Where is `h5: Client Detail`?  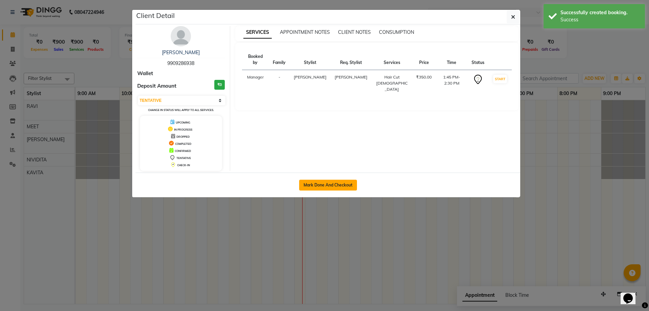 h5: Client Detail is located at coordinates (156, 16).